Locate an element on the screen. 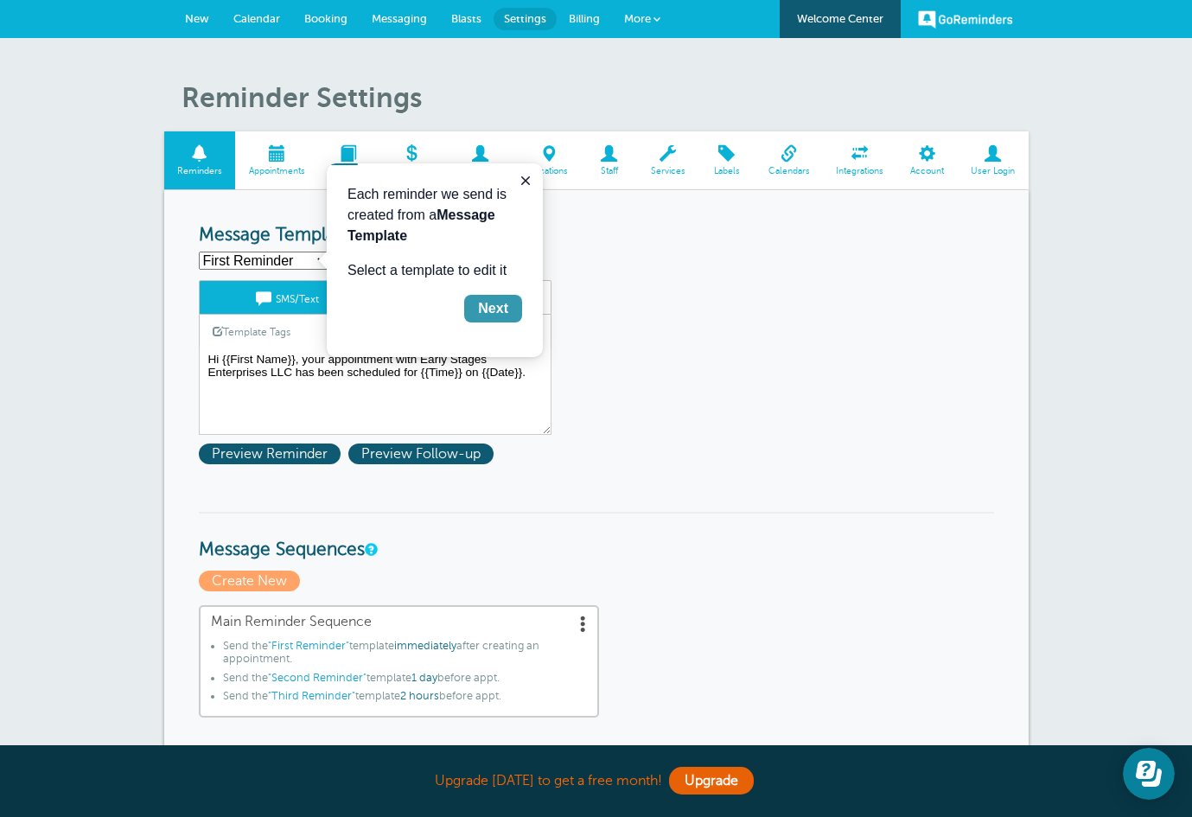  span: Settings is located at coordinates (524, 18).